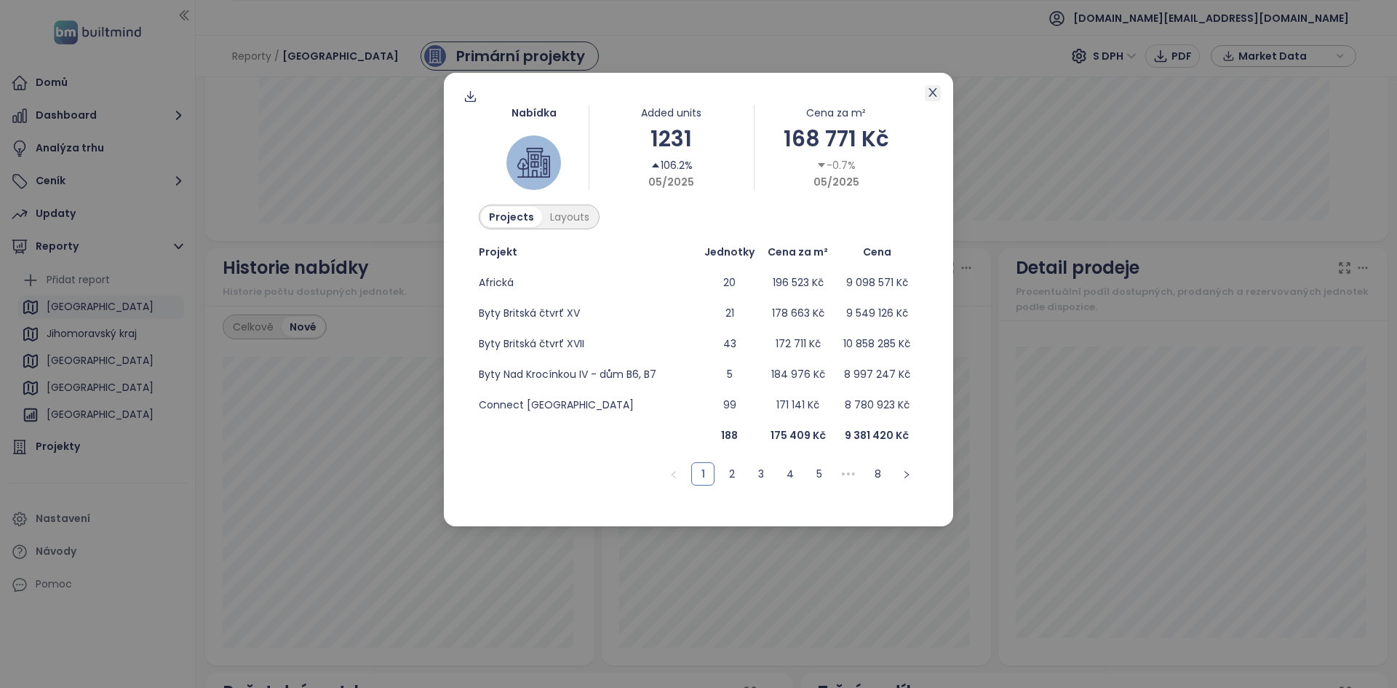 The height and width of the screenshot is (688, 1397). What do you see at coordinates (761, 474) in the screenshot?
I see `li: 3` at bounding box center [761, 474].